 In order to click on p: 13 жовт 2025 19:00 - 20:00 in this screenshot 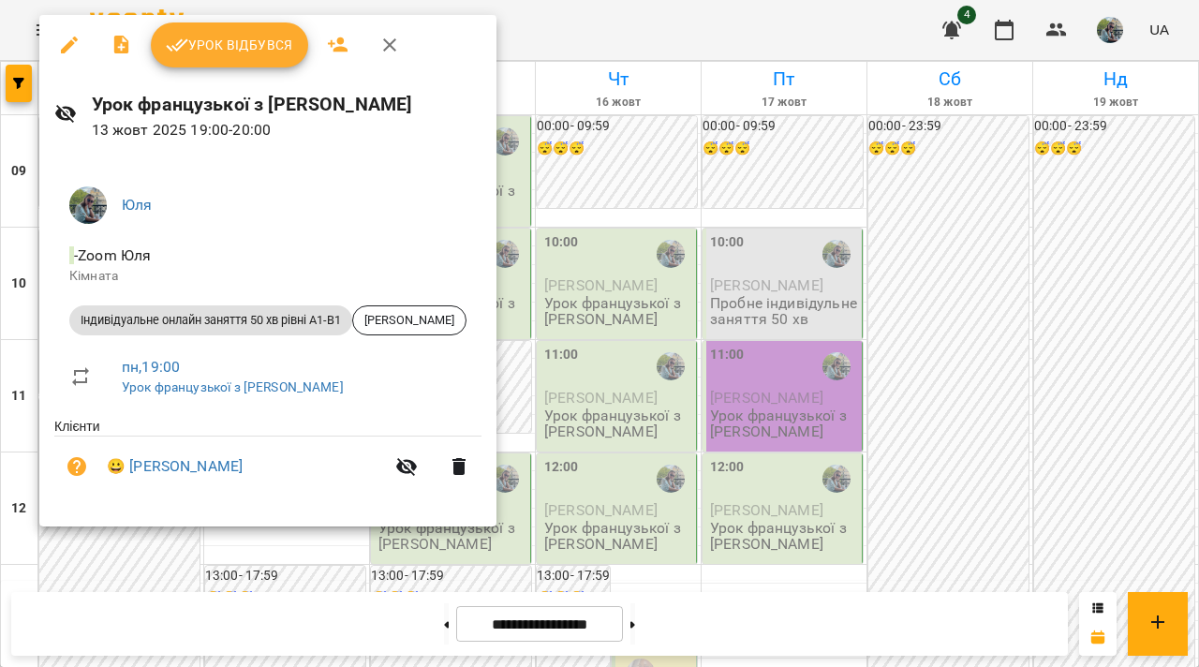, I will do `click(287, 130)`.